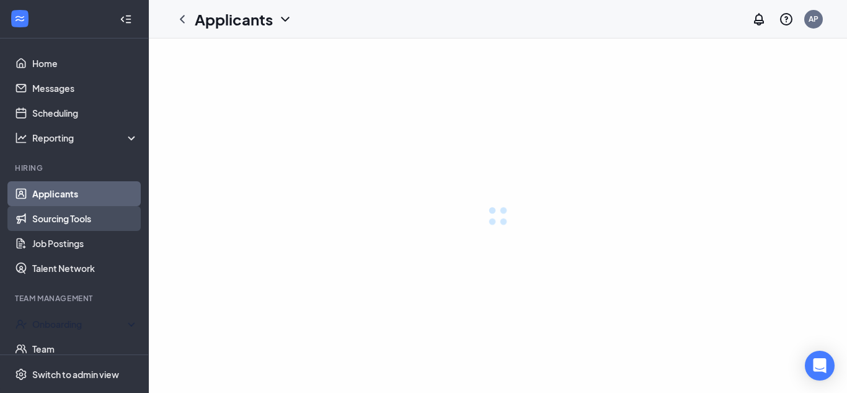  Describe the element at coordinates (75, 298) in the screenshot. I see `div: Team Management` at that location.